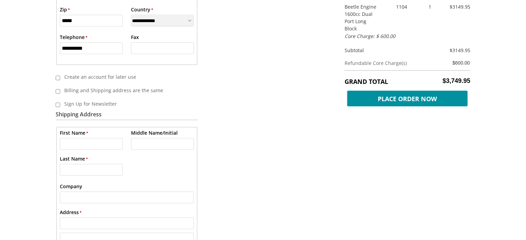 This screenshot has width=526, height=240. I want to click on label: Fax, so click(135, 37).